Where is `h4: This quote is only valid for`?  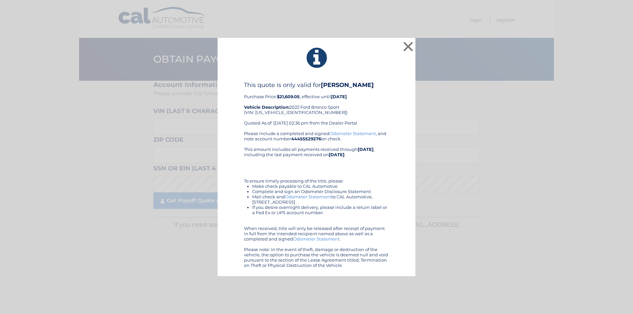
h4: This quote is only valid for is located at coordinates (317, 85).